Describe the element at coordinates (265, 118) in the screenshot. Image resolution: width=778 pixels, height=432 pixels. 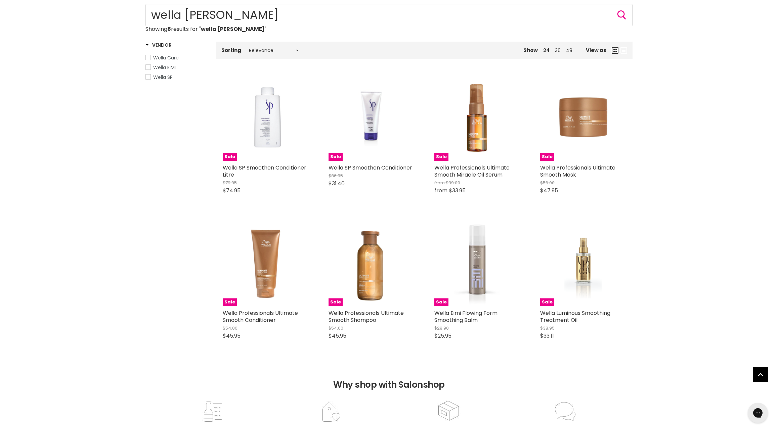
I see `img: Wella SP Smoothen Conditioner Litre` at that location.